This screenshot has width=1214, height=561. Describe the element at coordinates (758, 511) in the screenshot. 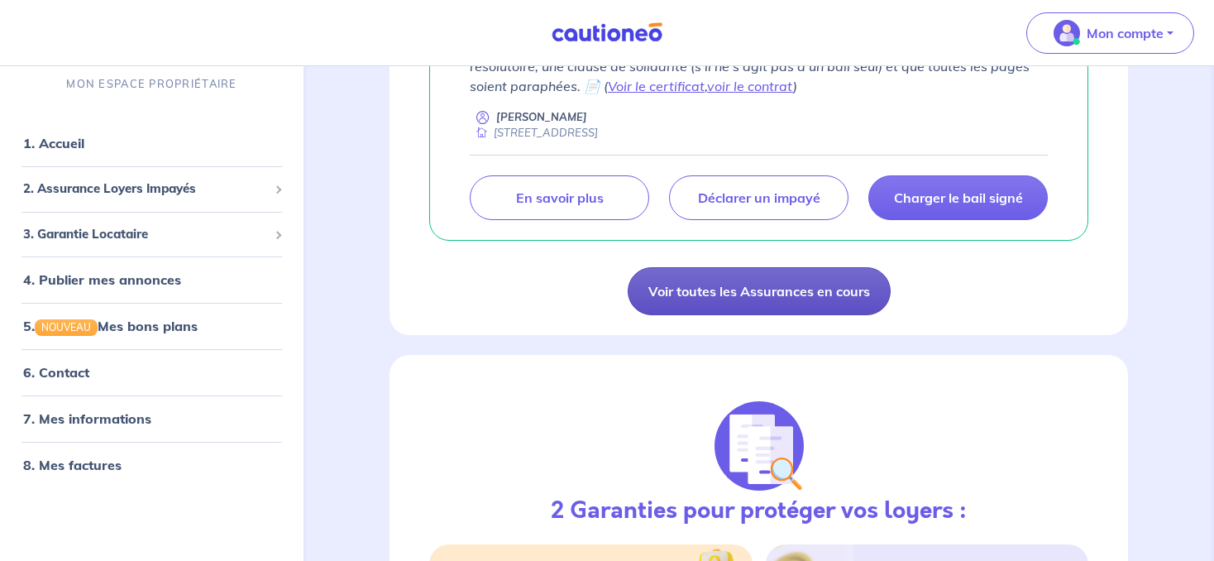

I see `h3: 2 Garanties pour protéger vos loyers :` at that location.